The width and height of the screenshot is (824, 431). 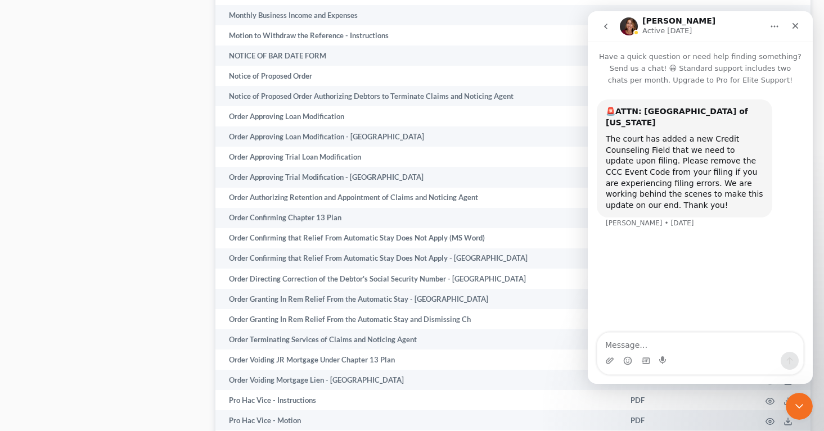 What do you see at coordinates (418, 238) in the screenshot?
I see `td: Order Confirming that Relief From Automatic Stay Does Not Apply (MS Word)` at bounding box center [418, 238].